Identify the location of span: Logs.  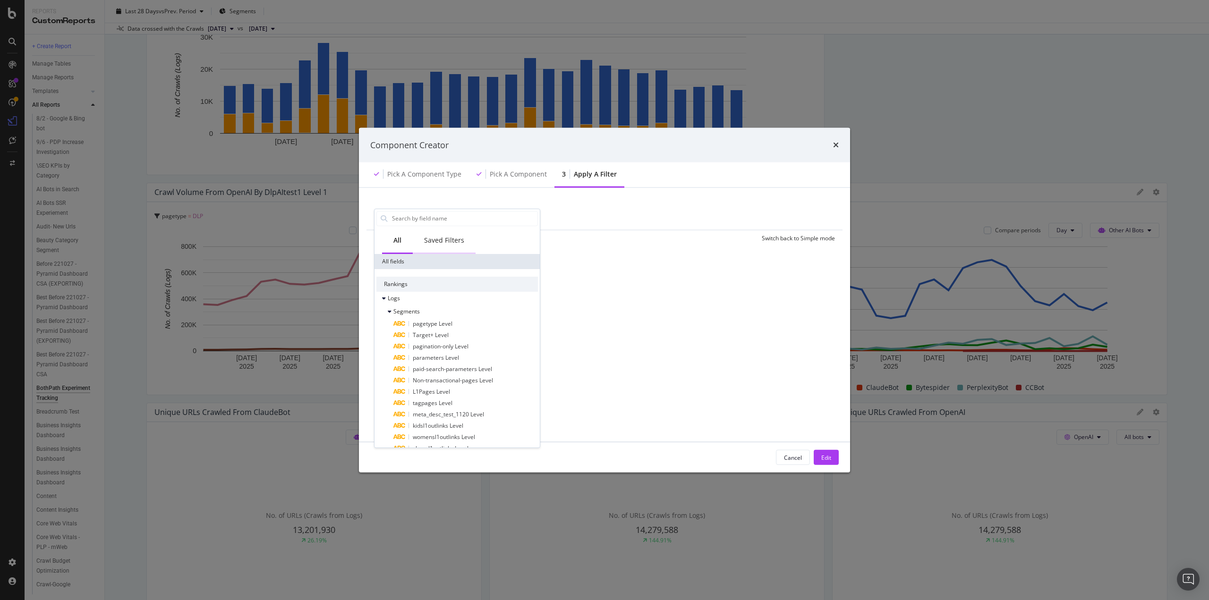
(394, 298).